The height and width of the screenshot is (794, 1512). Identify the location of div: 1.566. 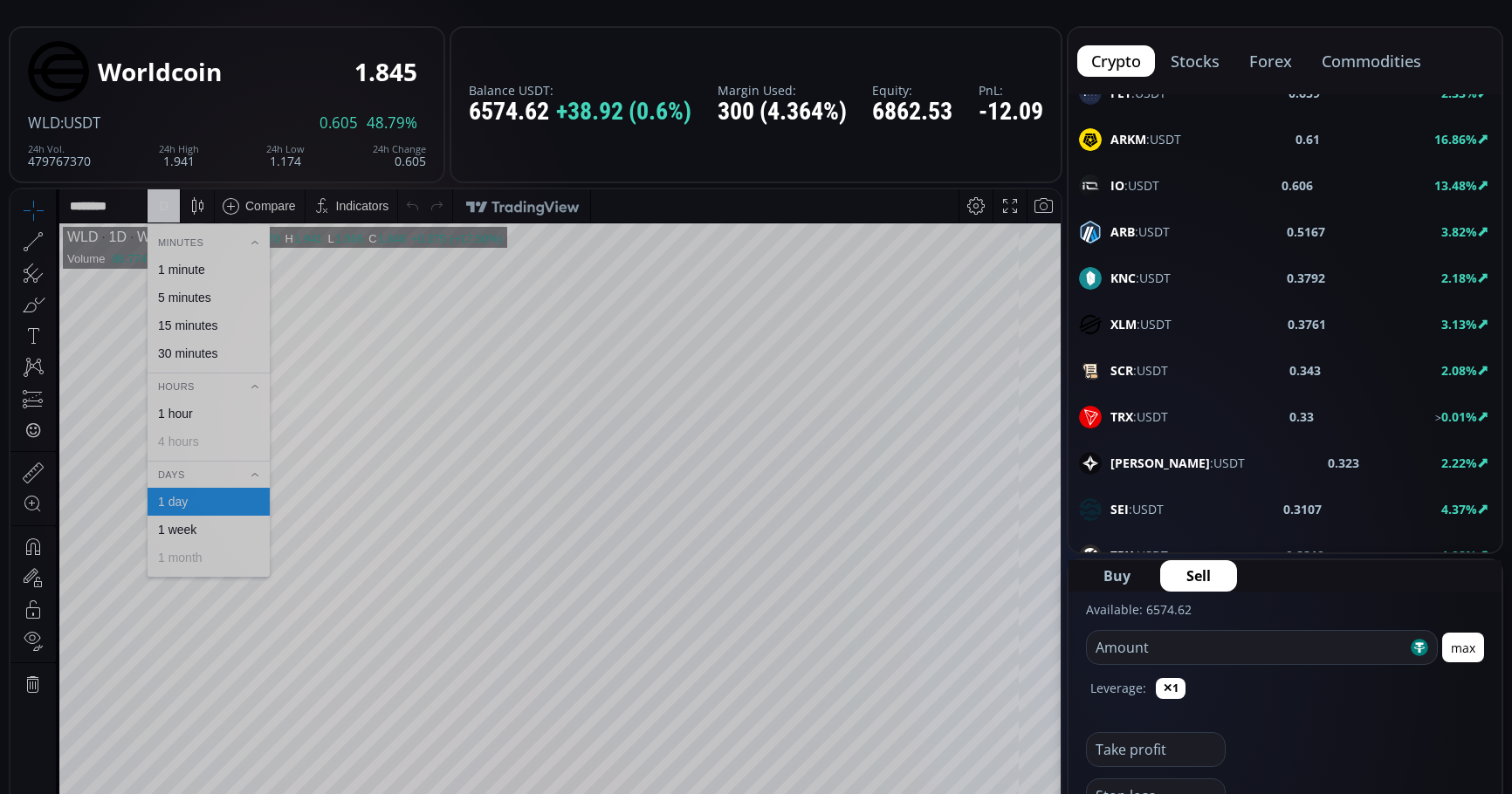
(339, 49).